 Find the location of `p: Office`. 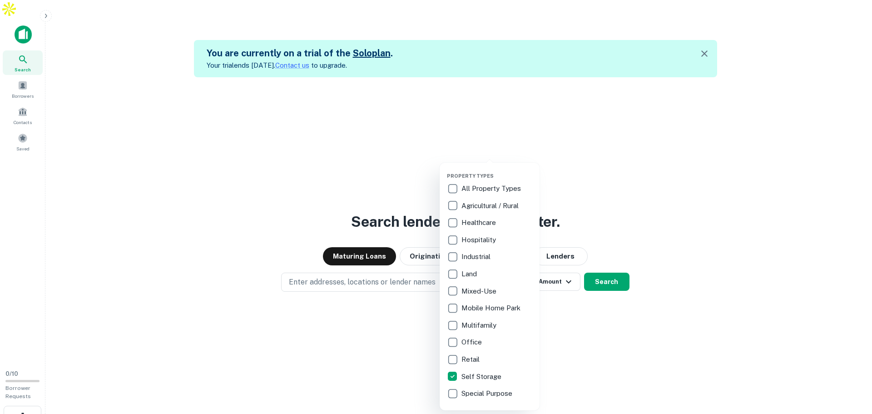

p: Office is located at coordinates (472, 342).